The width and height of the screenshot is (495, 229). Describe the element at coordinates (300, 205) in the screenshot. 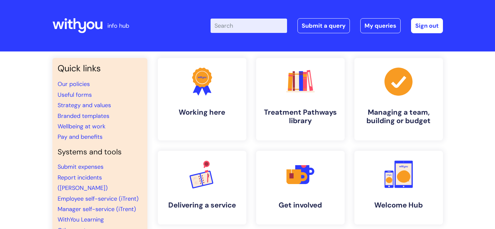

I see `h4: Get involved` at that location.